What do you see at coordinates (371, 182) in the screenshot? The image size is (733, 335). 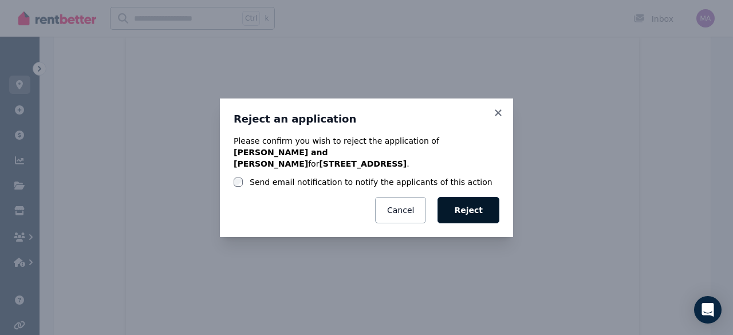 I see `label: Send email notification to notify the applicants of this action` at bounding box center [371, 182].